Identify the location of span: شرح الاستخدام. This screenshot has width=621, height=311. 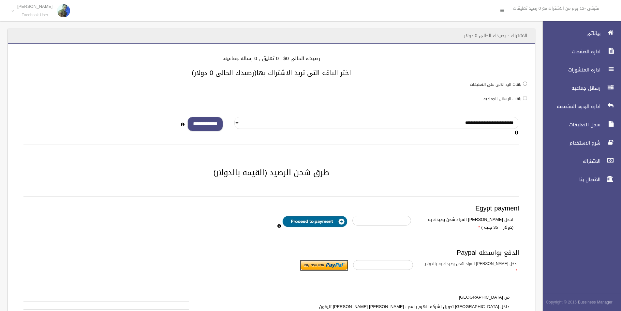
(570, 143).